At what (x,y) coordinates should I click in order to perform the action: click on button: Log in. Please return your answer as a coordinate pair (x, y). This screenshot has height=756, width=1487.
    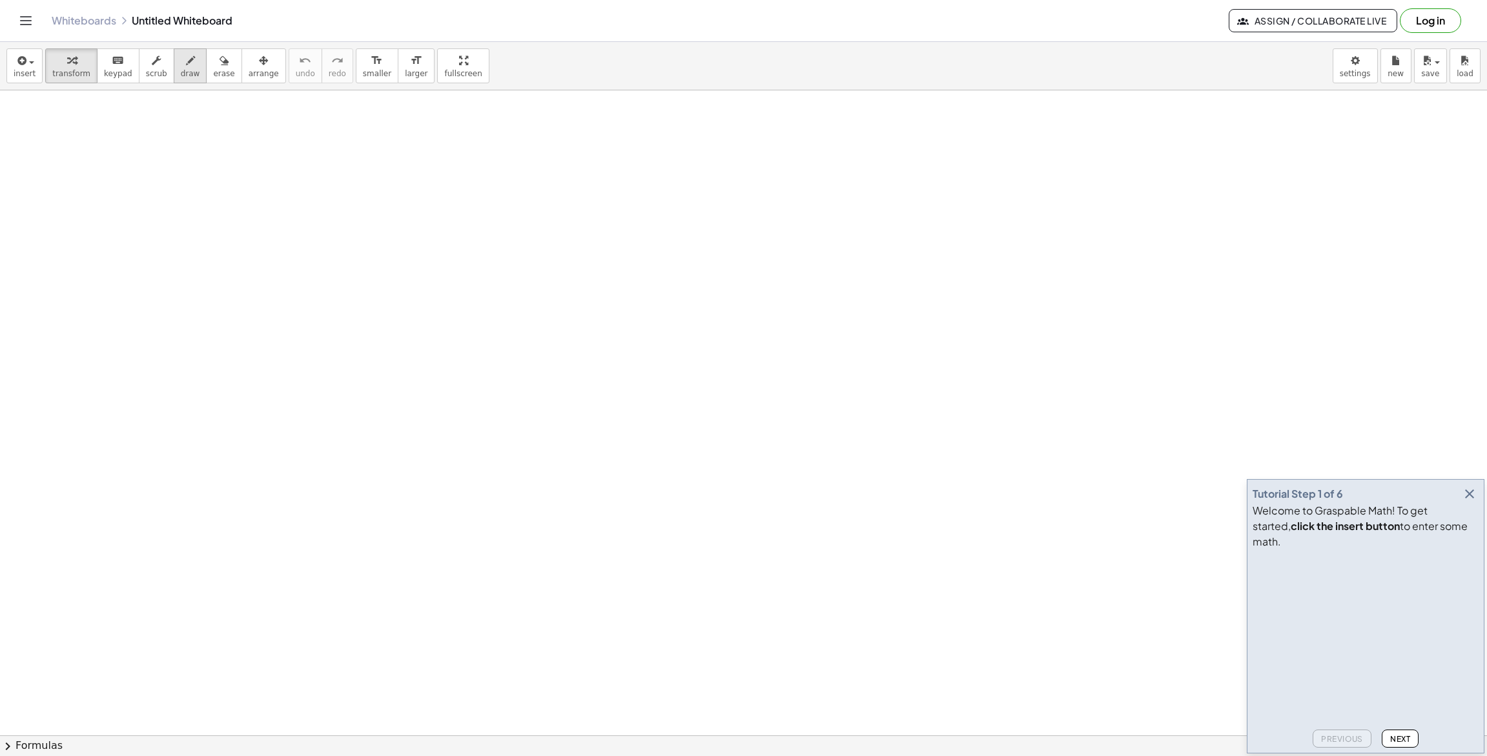
    Looking at the image, I should click on (1430, 21).